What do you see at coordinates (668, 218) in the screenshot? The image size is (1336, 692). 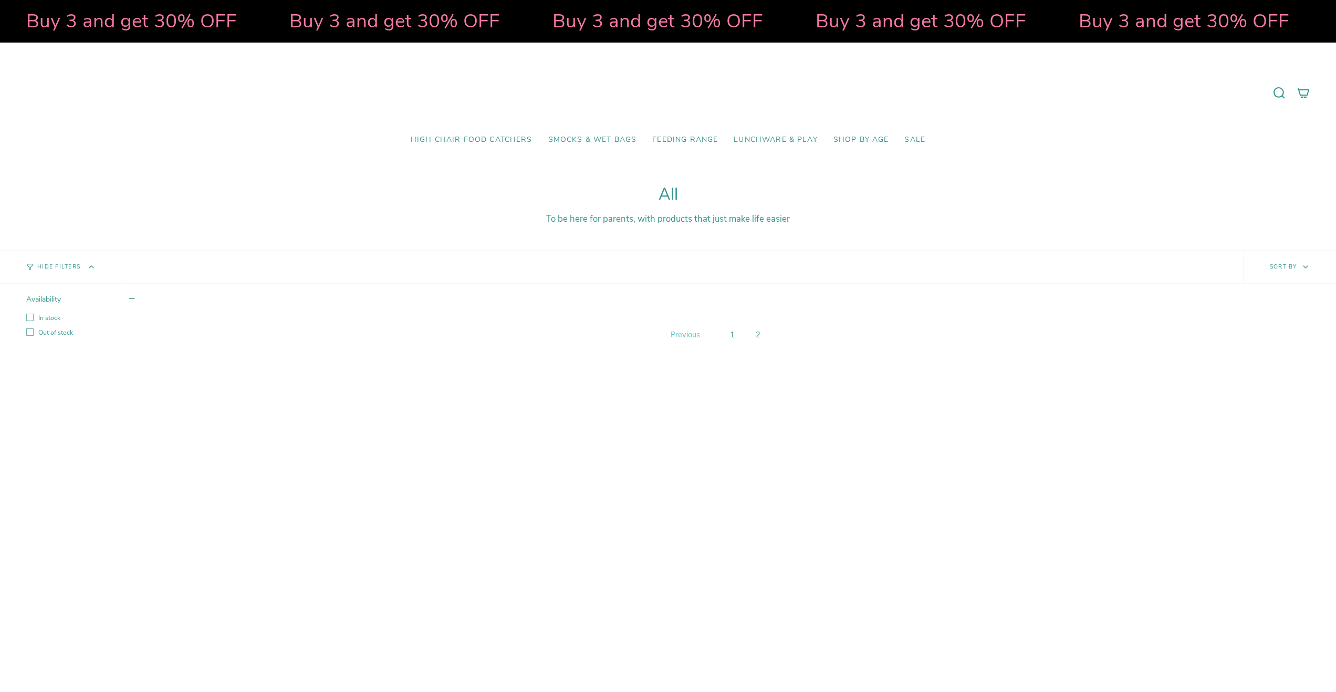 I see `span: To be here for parents, with products that just make life easier` at bounding box center [668, 218].